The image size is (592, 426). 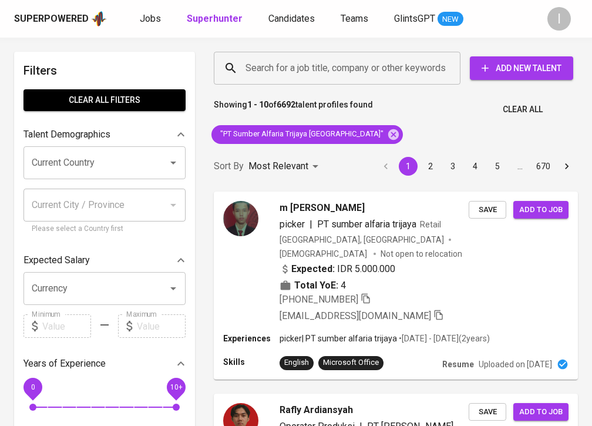 I want to click on div: English, so click(x=296, y=362).